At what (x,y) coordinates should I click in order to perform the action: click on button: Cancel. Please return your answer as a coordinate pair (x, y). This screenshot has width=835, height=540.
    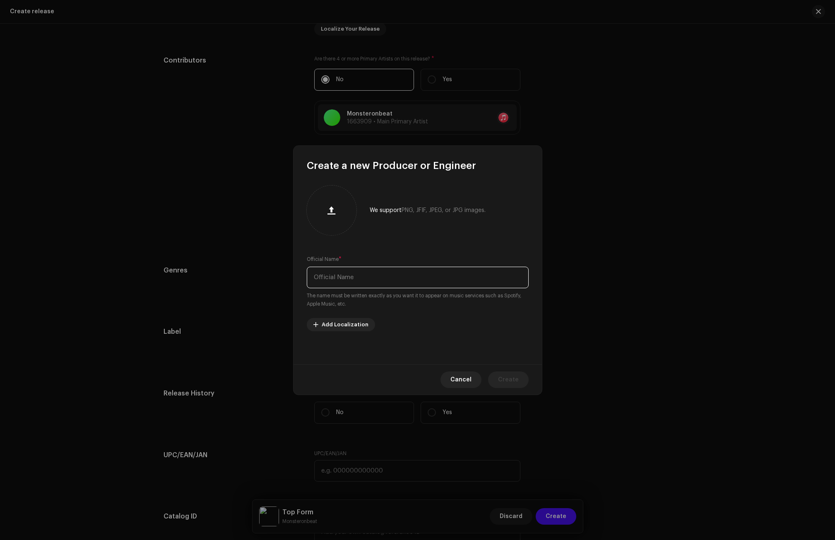
    Looking at the image, I should click on (461, 379).